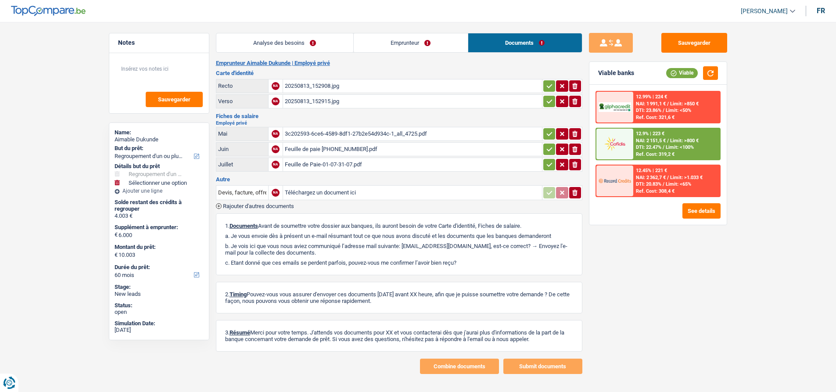 This screenshot has width=836, height=392. I want to click on span: NAI: 1 991,1 €, so click(651, 104).